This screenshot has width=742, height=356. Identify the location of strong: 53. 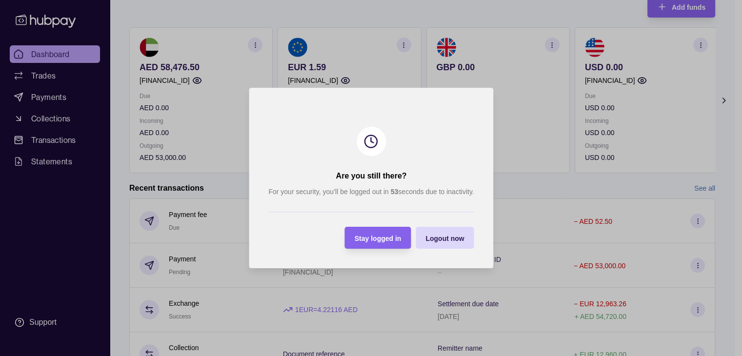
(394, 192).